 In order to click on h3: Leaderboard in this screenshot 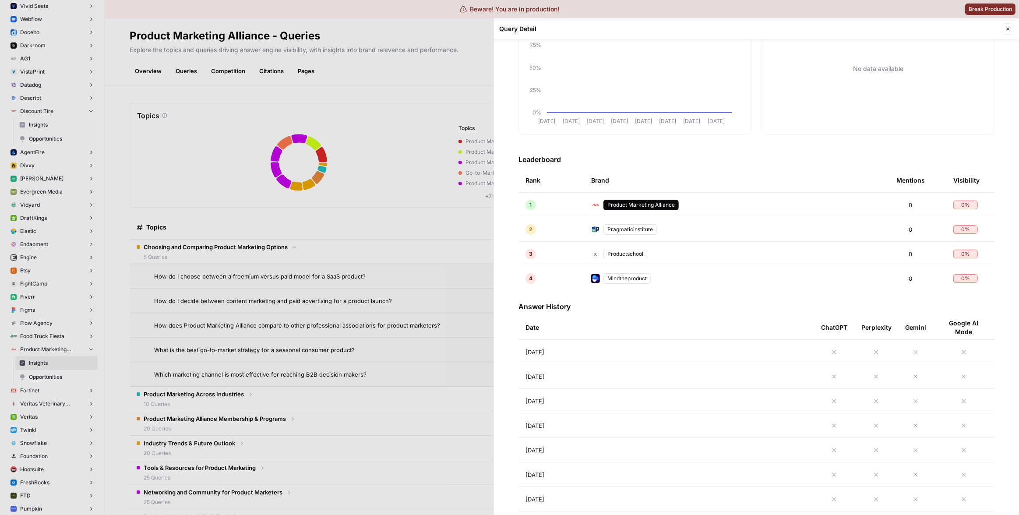, I will do `click(756, 159)`.